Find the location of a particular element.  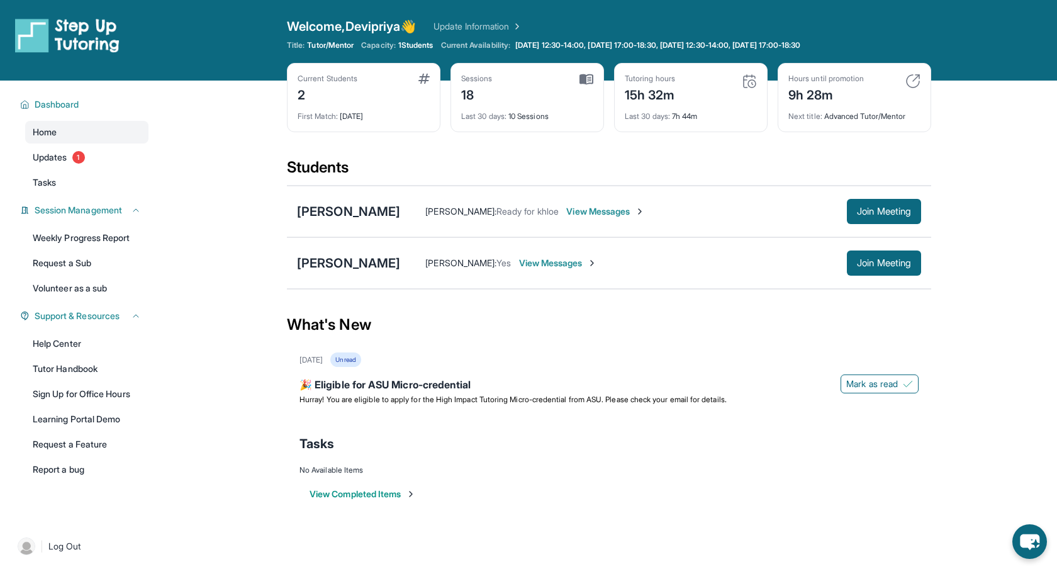

button: Session Management is located at coordinates (85, 210).